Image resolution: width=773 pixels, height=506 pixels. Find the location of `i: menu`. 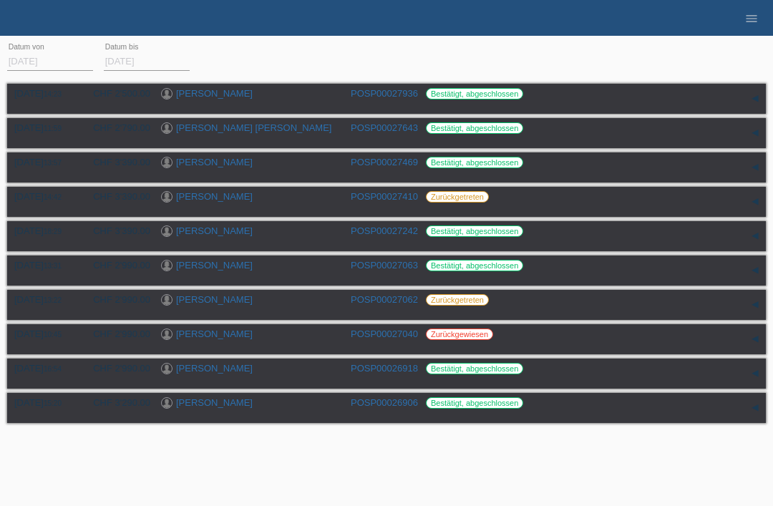

i: menu is located at coordinates (752, 19).